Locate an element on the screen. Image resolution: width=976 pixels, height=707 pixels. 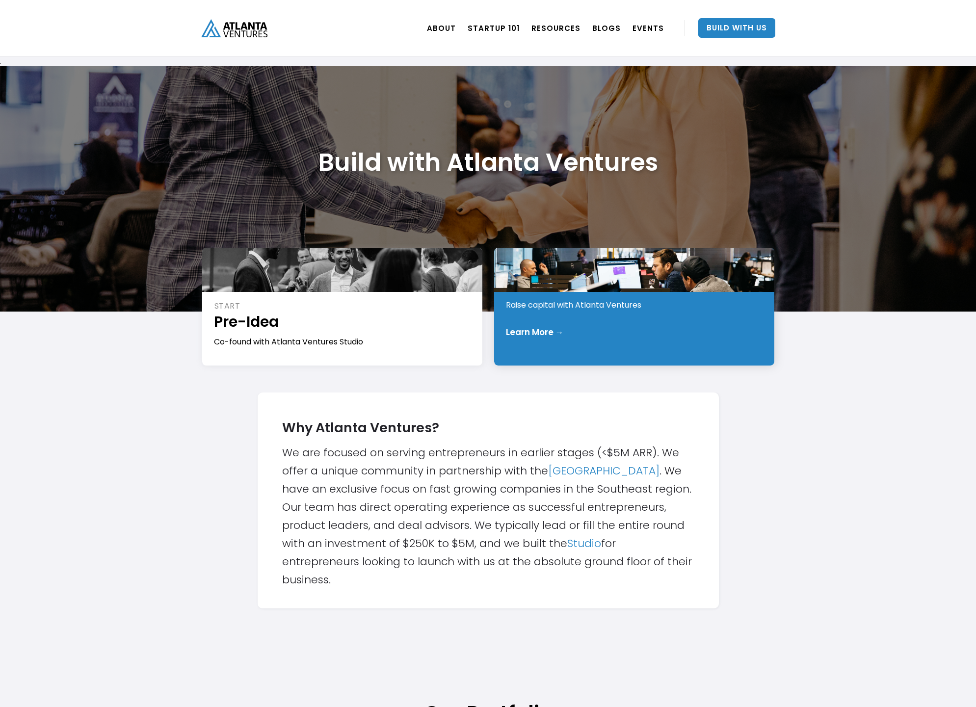
a: ABOUT is located at coordinates (441, 28).